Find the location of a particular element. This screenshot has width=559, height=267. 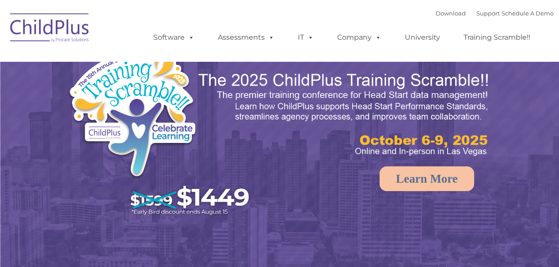

a: Support is located at coordinates (488, 13).